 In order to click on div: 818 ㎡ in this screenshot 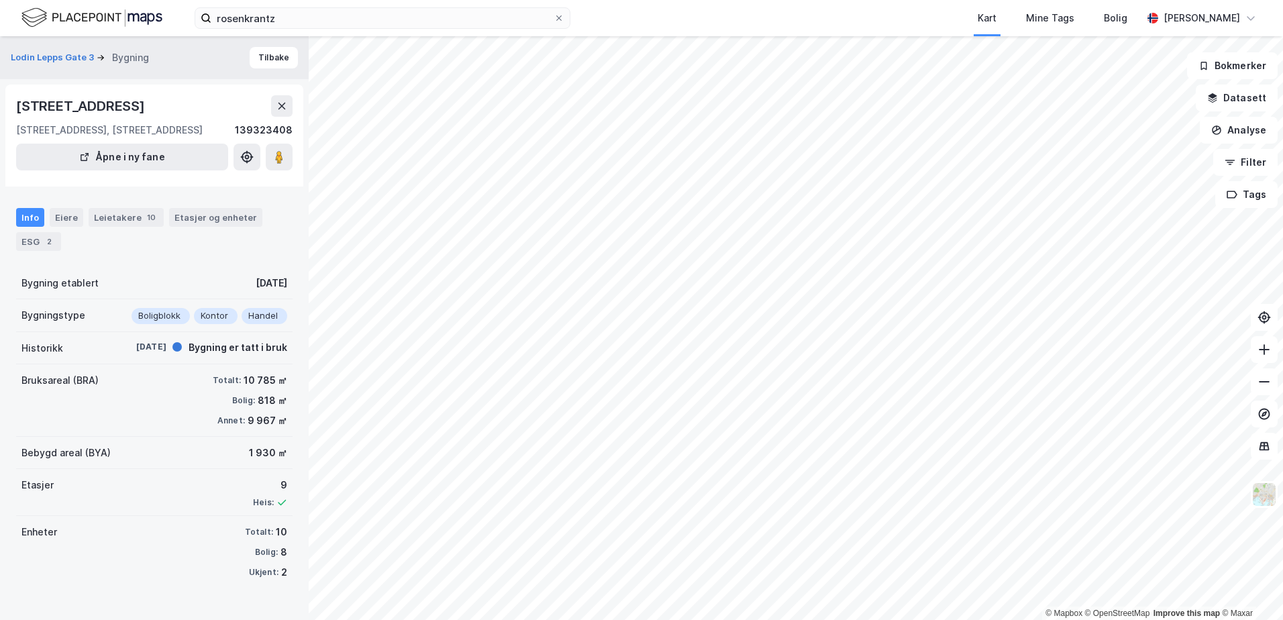, I will do `click(272, 401)`.